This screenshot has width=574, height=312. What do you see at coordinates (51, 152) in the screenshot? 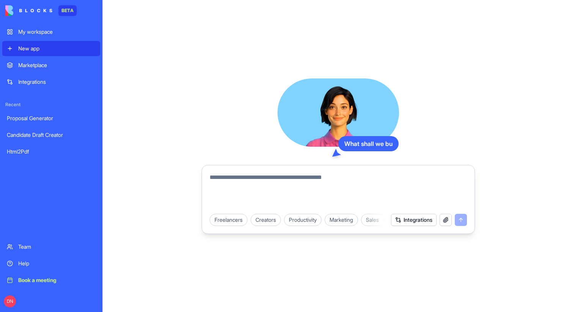
I see `div: Html2Pdf` at bounding box center [51, 152].